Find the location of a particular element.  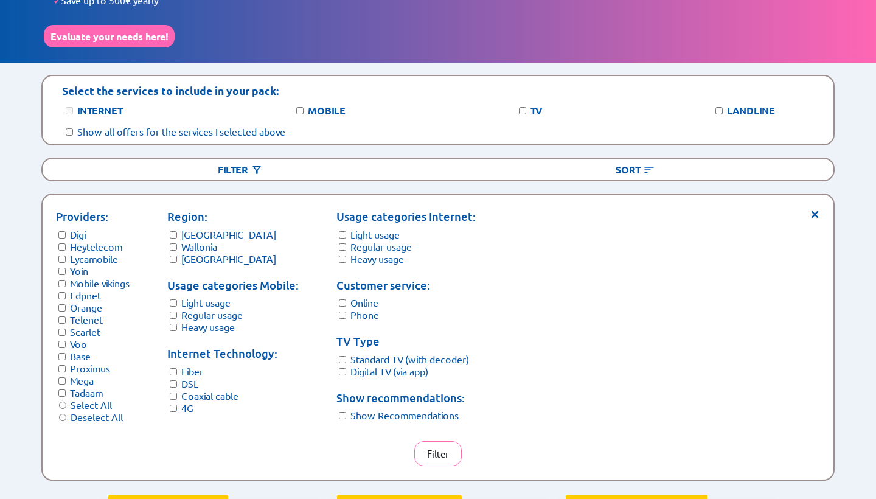

p: TV Type is located at coordinates (406, 341).